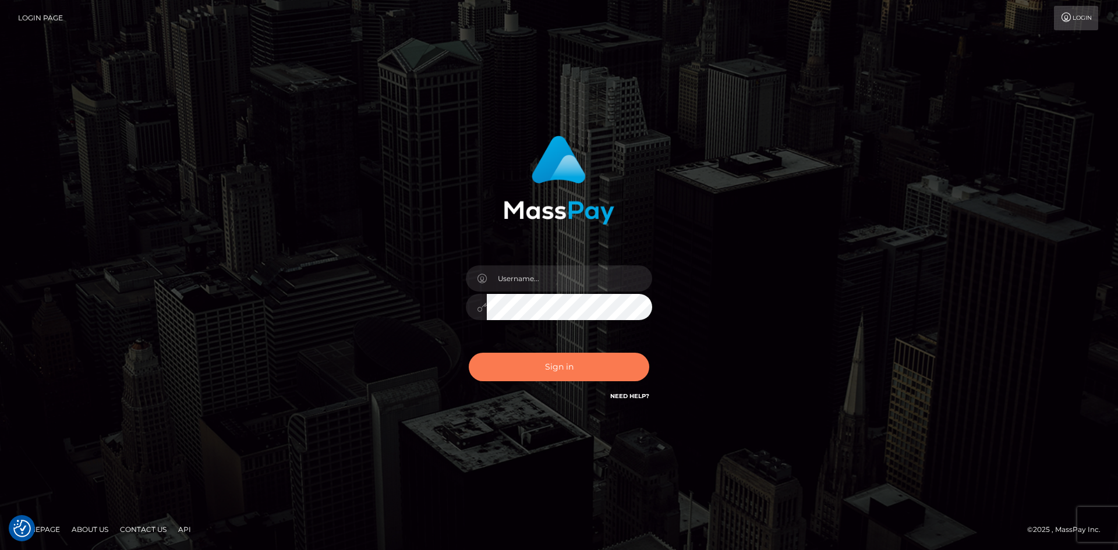  I want to click on a: Login, so click(1076, 18).